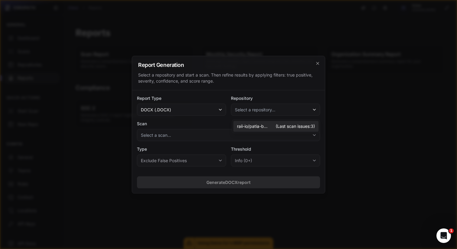 The height and width of the screenshot is (249, 457). I want to click on label: Repository, so click(276, 98).